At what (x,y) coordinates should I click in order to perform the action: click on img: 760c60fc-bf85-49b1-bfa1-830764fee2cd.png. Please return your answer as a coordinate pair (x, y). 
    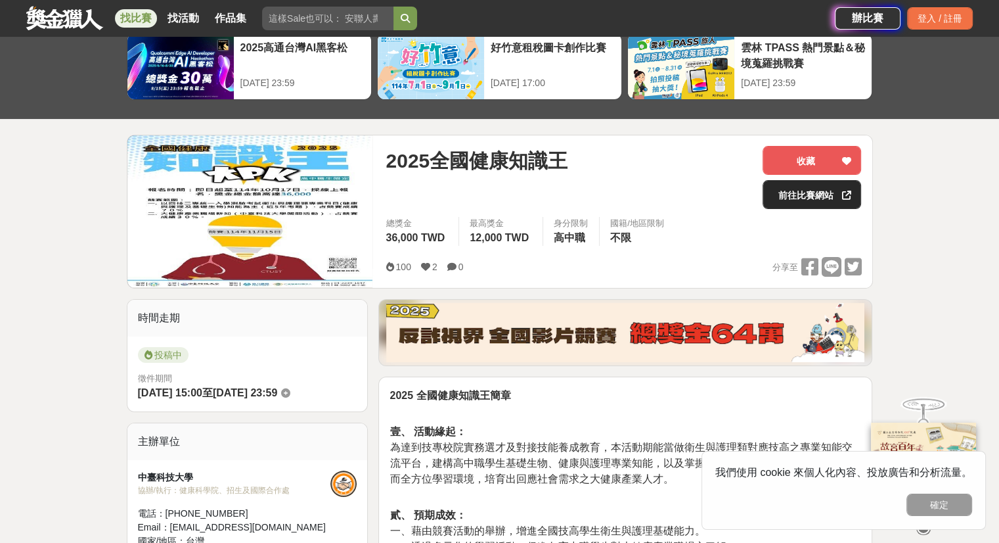
    Looking at the image, I should click on (625, 332).